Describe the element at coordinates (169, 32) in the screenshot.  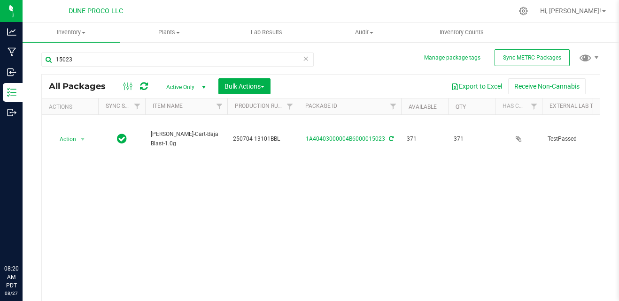
I see `span: Plants` at that location.